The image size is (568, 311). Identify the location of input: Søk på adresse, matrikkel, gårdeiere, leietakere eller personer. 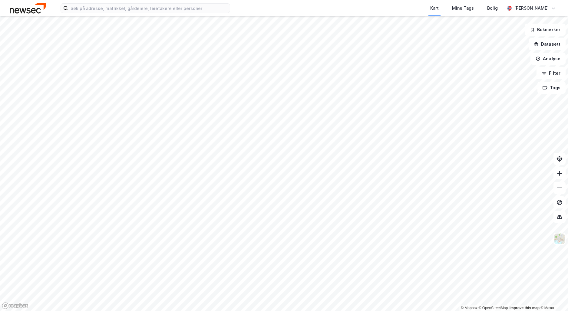
(149, 8).